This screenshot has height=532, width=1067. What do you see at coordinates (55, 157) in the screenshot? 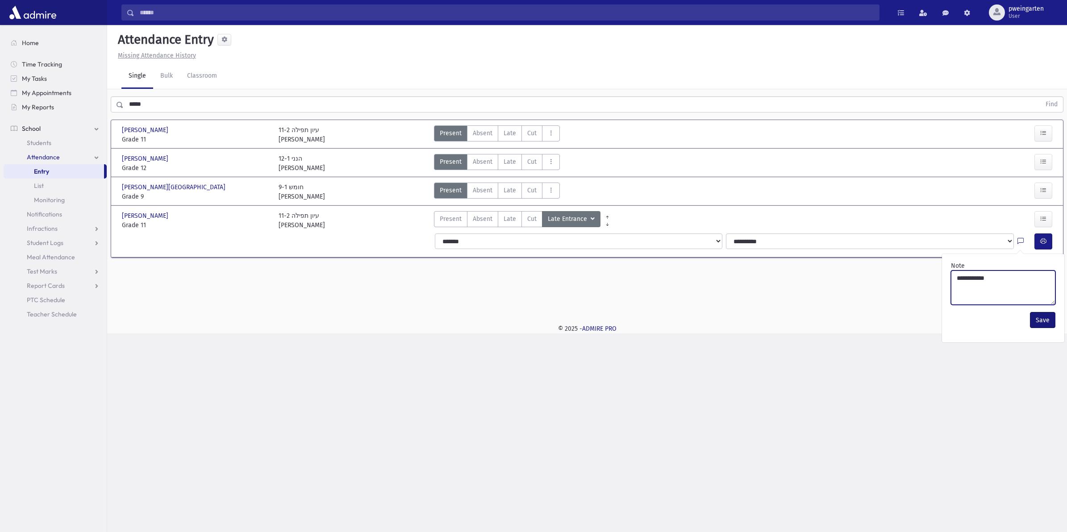
I see `a: Attendance` at bounding box center [55, 157].